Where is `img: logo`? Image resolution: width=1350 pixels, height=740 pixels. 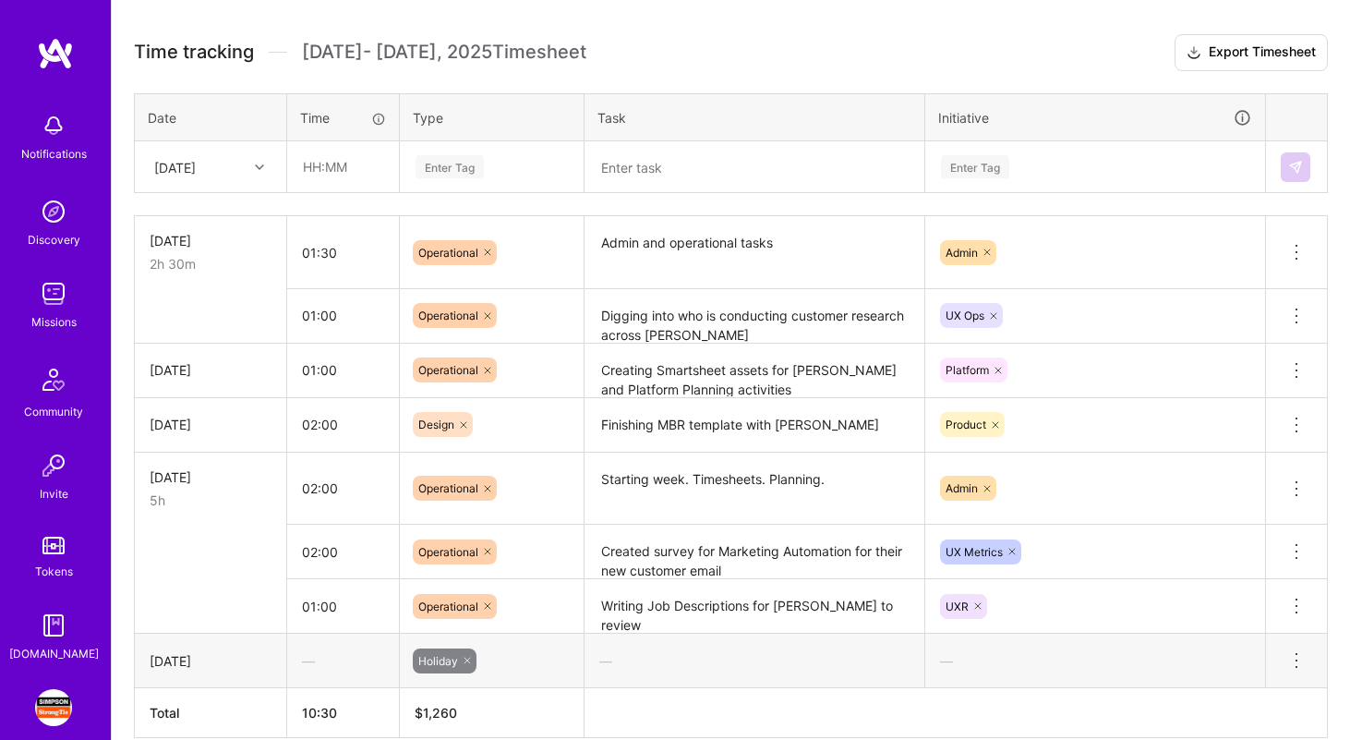
img: logo is located at coordinates (55, 54).